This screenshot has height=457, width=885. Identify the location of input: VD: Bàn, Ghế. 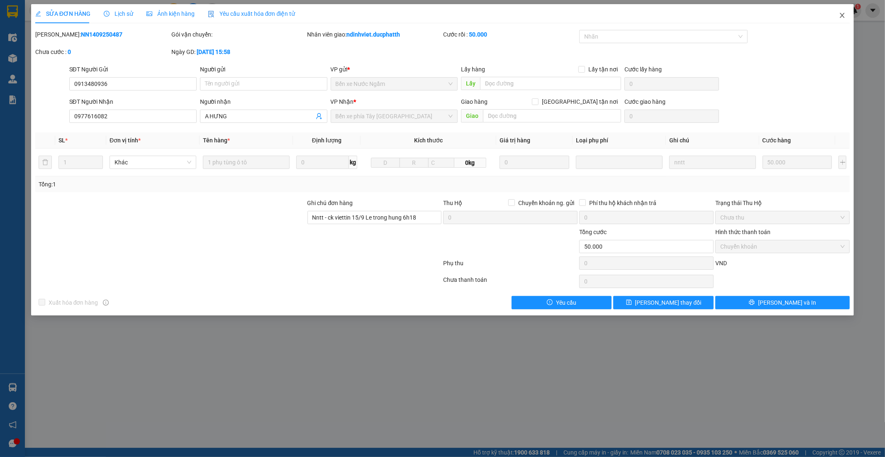
(246, 162).